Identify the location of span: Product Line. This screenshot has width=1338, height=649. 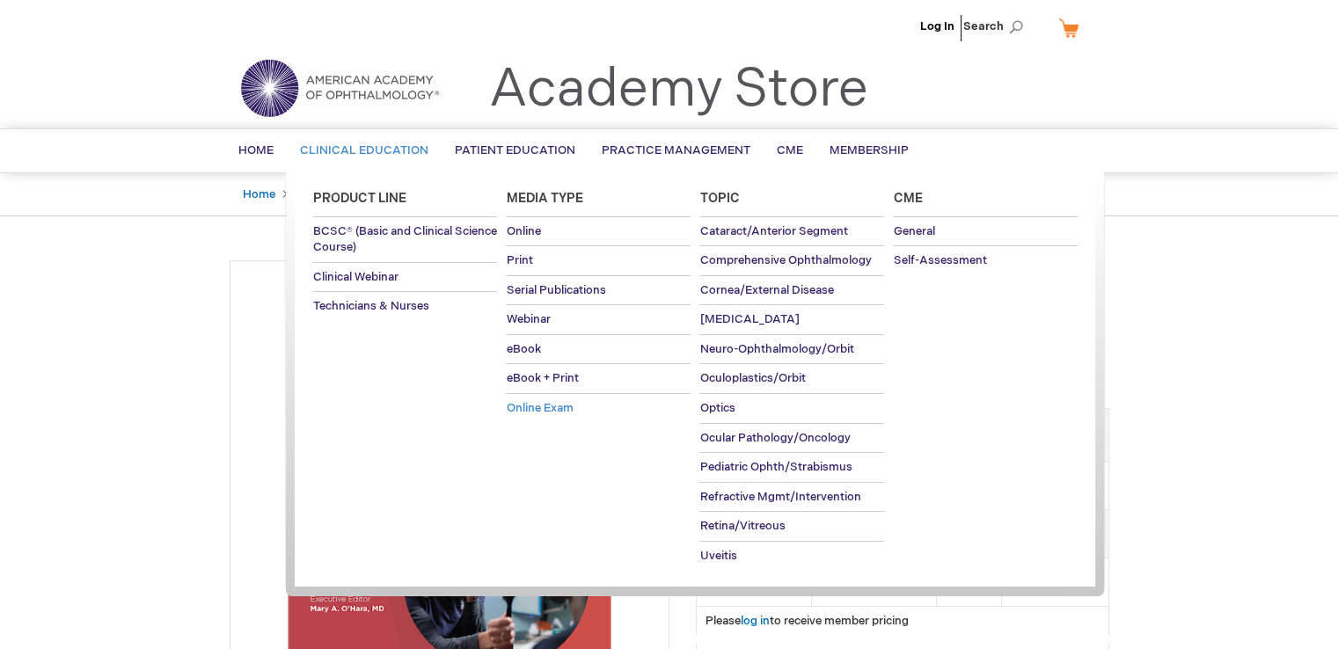
(359, 198).